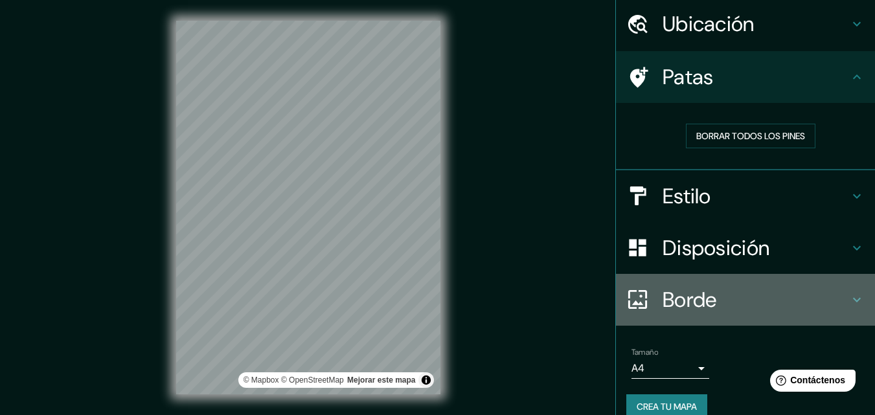  Describe the element at coordinates (58, 16) in the screenshot. I see `font: Contáctenos` at that location.